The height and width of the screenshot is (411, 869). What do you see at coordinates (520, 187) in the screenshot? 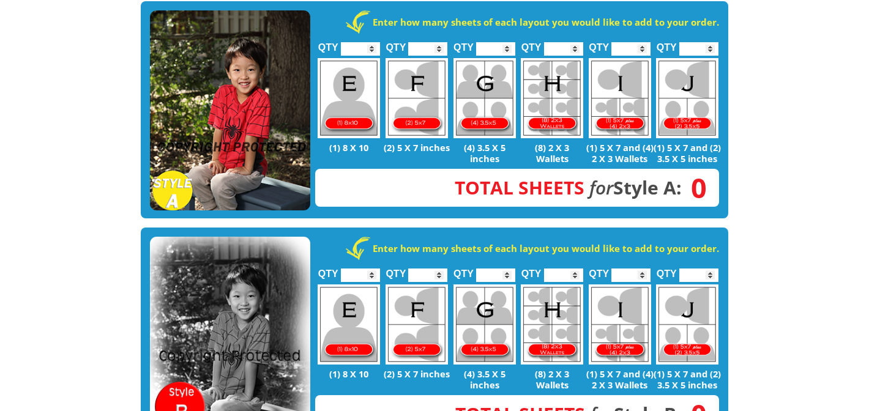
I see `span: Total Sheets` at bounding box center [520, 187].